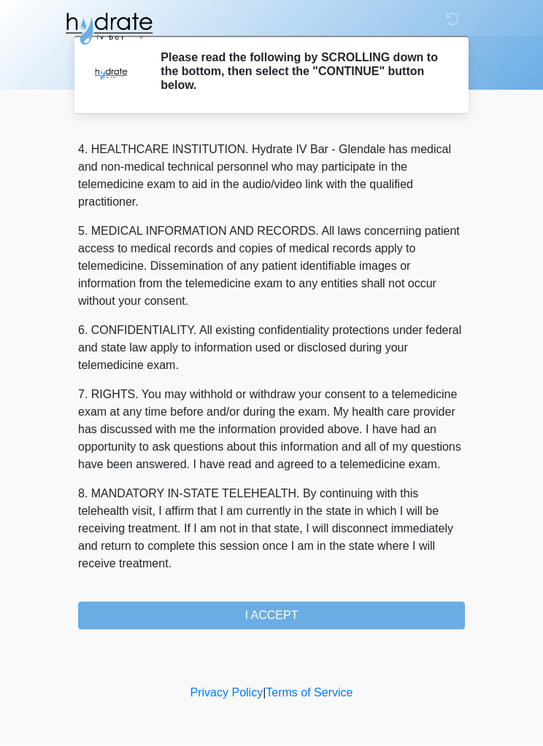 The height and width of the screenshot is (746, 543). Describe the element at coordinates (271, 430) in the screenshot. I see `p: 7. RIGHTS. You may withhold or withdraw your consent to a telemedicine exam at any time before an...` at that location.